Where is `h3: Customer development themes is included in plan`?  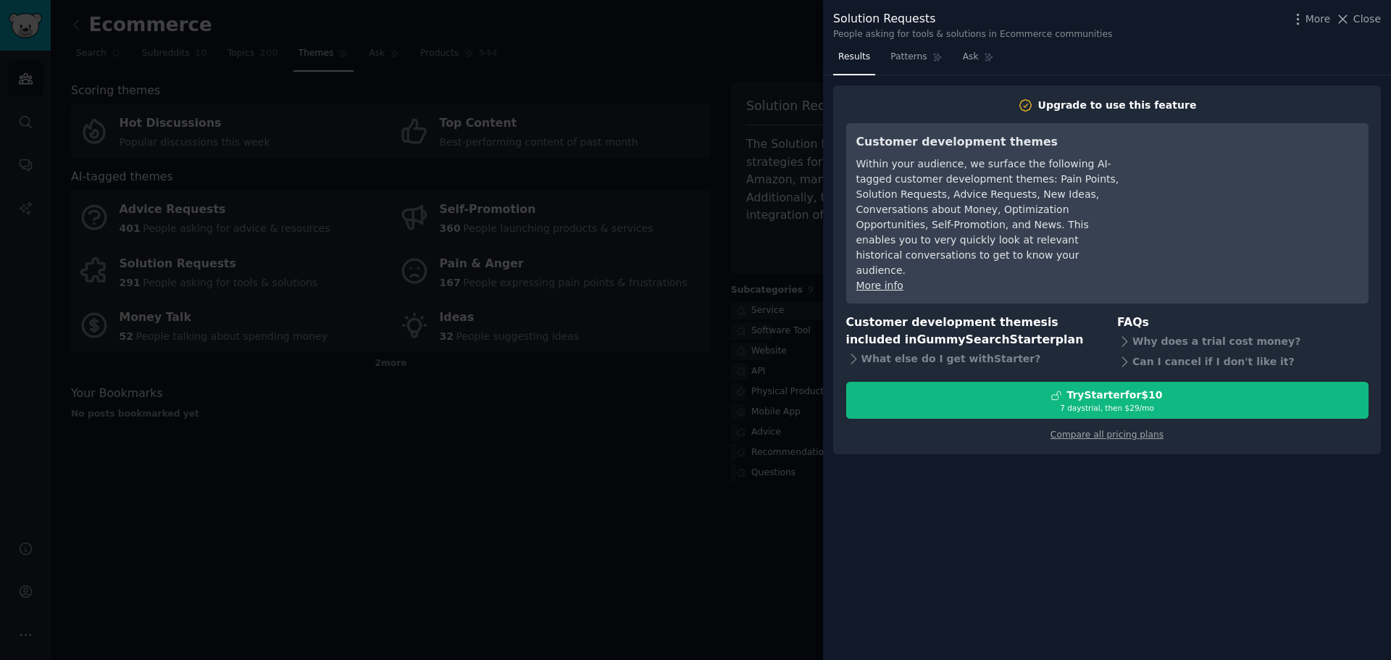
h3: Customer development themes is included in plan is located at coordinates (972, 331).